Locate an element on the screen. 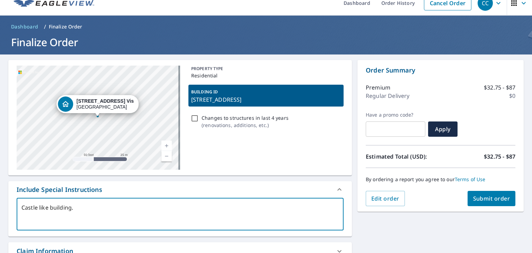 Image resolution: width=532 pixels, height=253 pixels. p: Residential is located at coordinates (266, 75).